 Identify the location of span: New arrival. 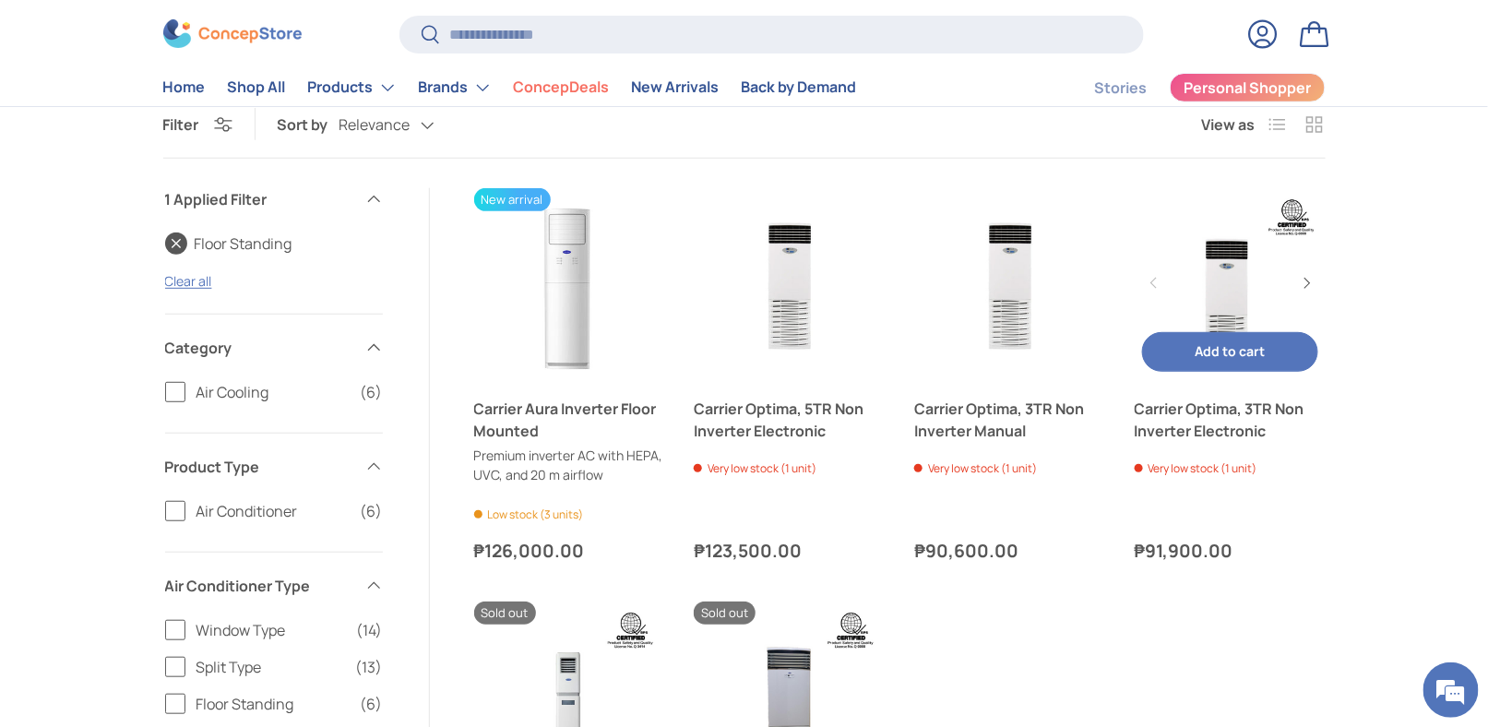
(512, 199).